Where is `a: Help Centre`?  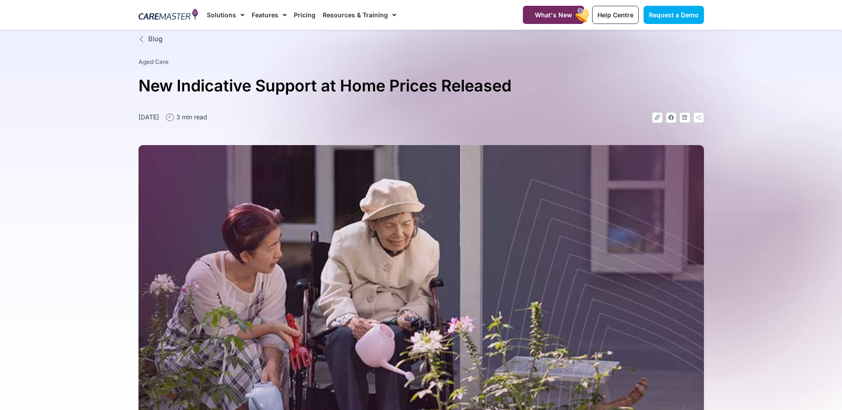 a: Help Centre is located at coordinates (615, 15).